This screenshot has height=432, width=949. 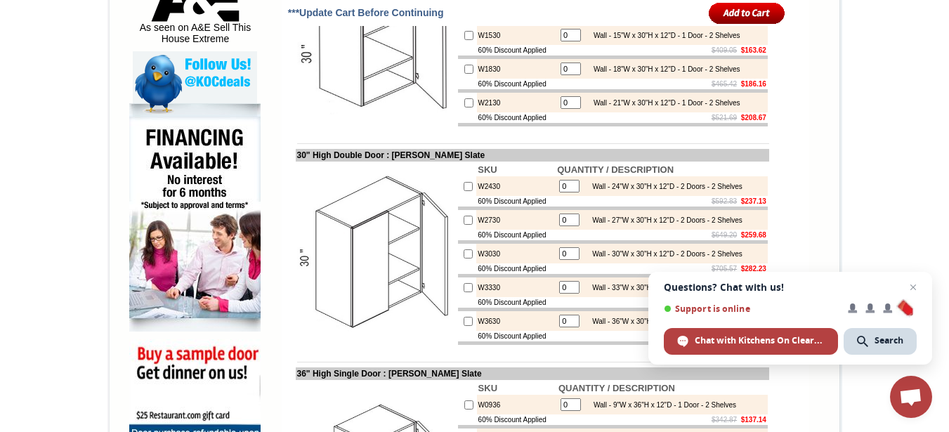 I want to click on div: Wall - 21"W x 30"H x 12"D - 1 Door - 2 Shelves, so click(x=663, y=103).